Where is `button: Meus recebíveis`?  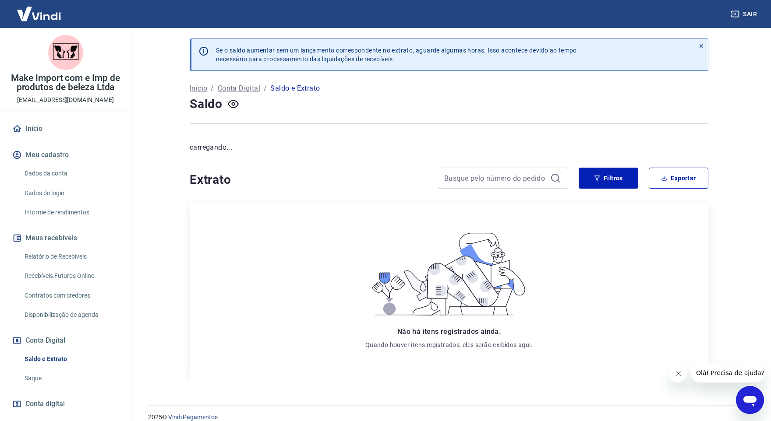
button: Meus recebíveis is located at coordinates (65, 238).